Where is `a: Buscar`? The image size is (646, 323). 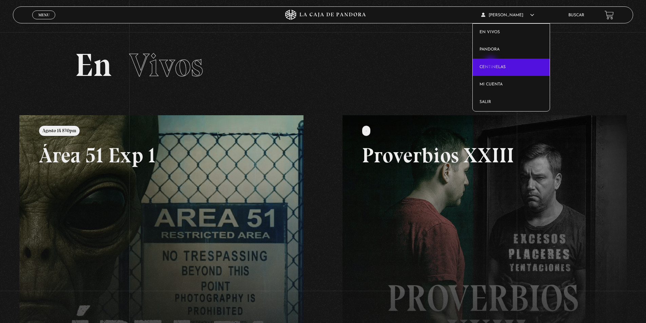
a: Buscar is located at coordinates (576, 15).